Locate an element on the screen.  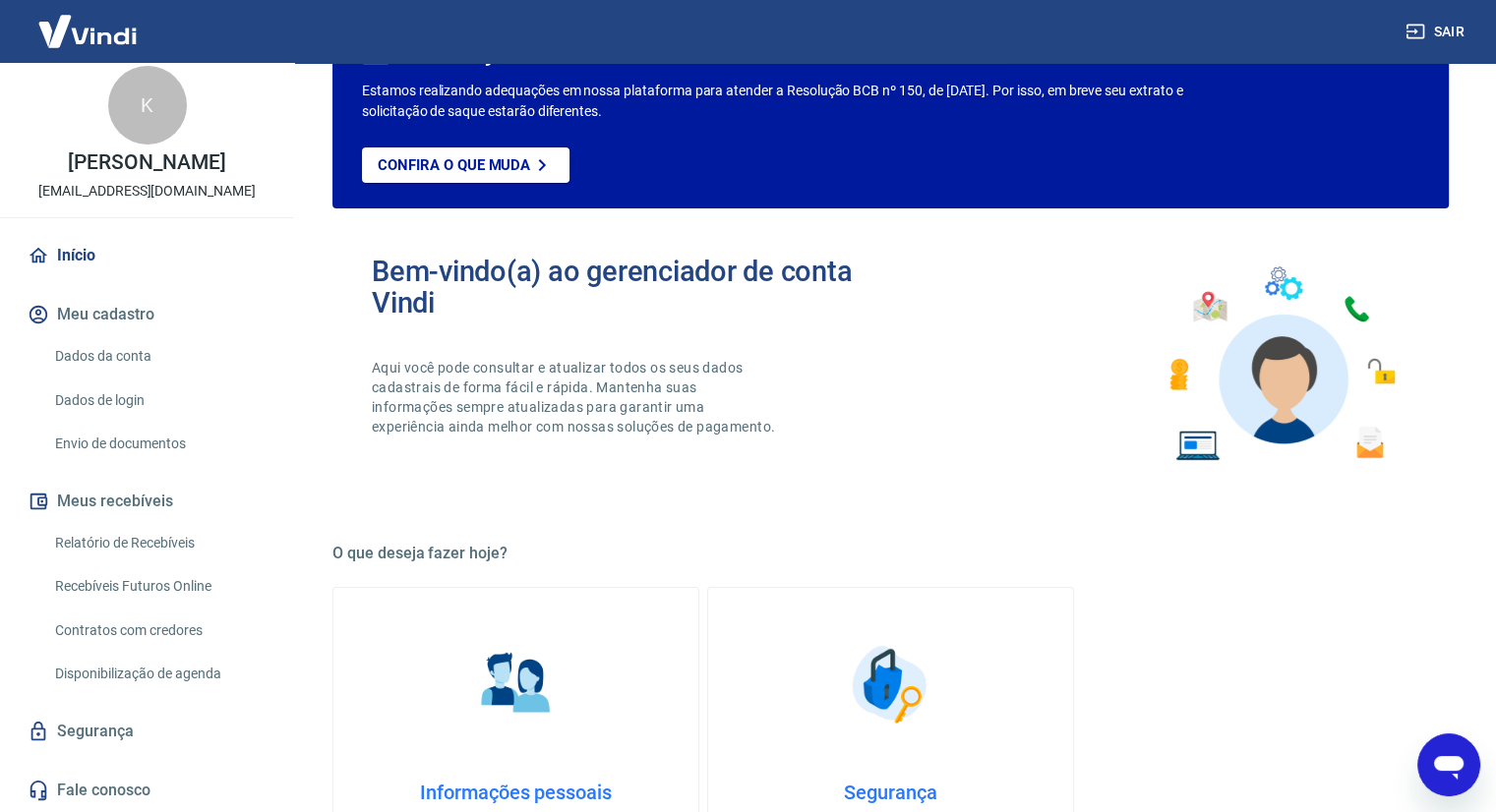
img: Segurança is located at coordinates (891, 684).